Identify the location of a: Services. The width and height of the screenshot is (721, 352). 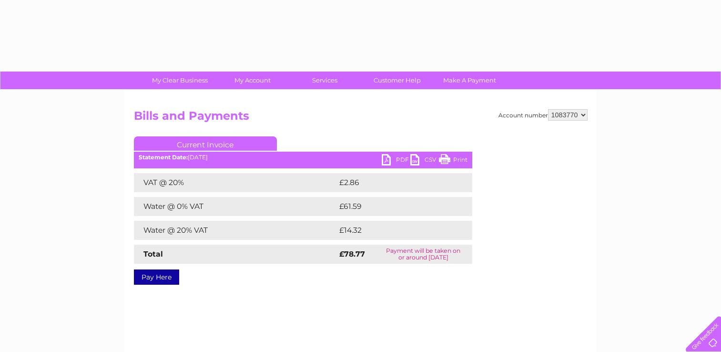
(324, 80).